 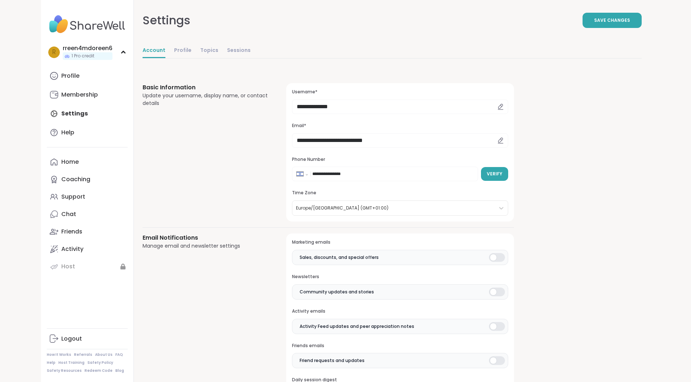 I want to click on a: Chat, so click(x=87, y=214).